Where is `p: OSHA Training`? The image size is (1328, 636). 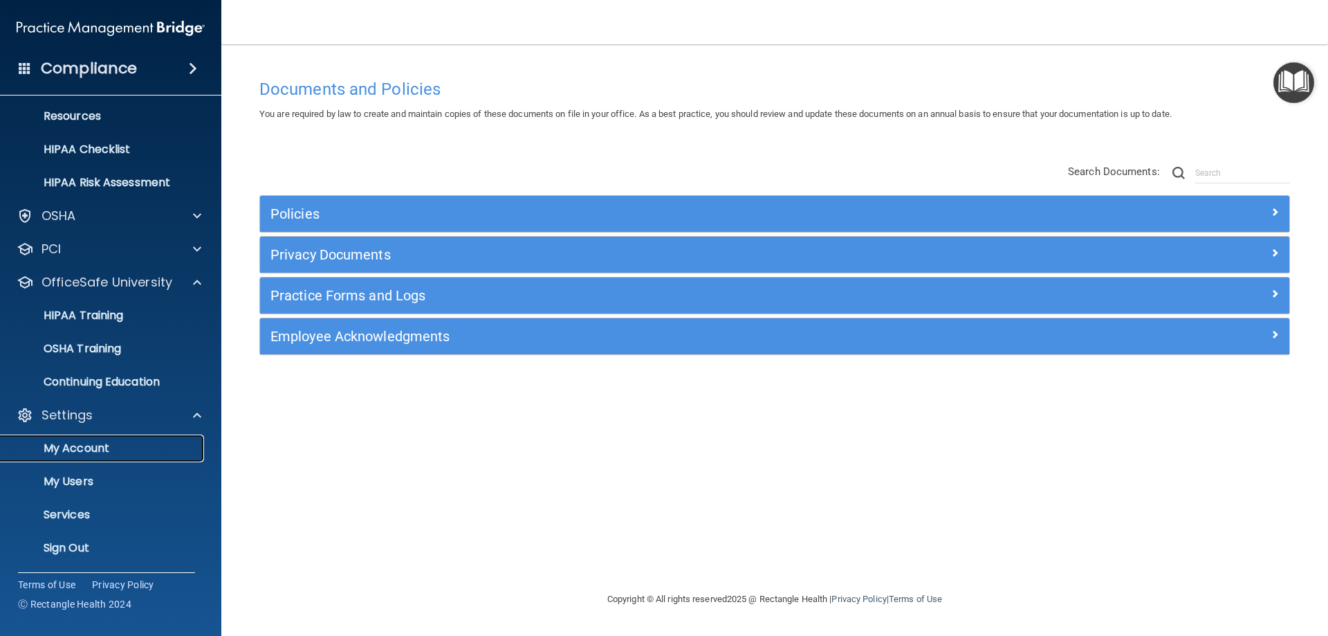 p: OSHA Training is located at coordinates (65, 349).